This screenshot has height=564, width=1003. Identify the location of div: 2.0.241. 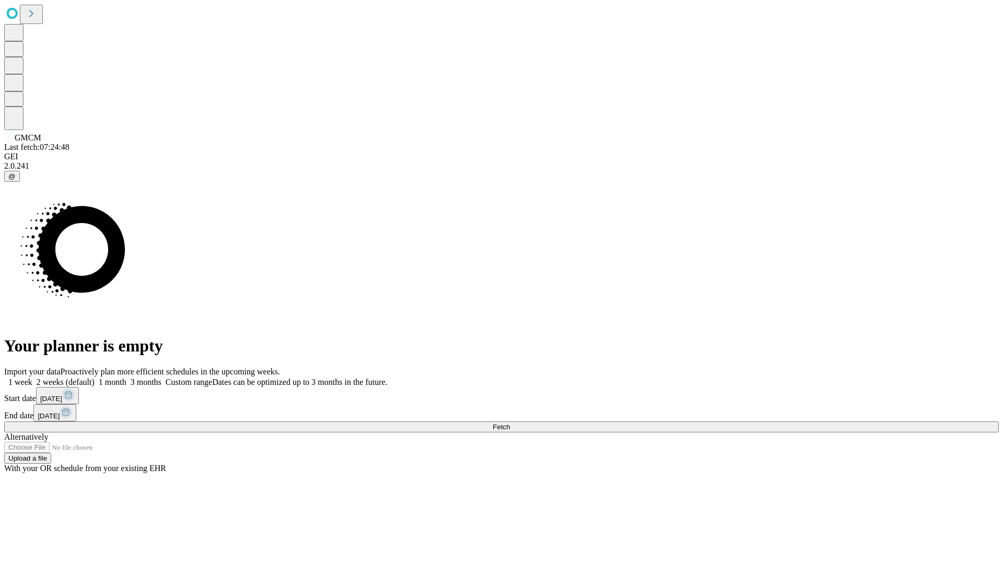
(502, 166).